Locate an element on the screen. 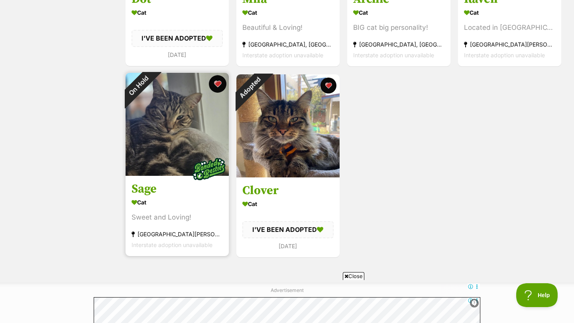 The image size is (574, 323). img: Clover is located at coordinates (288, 126).